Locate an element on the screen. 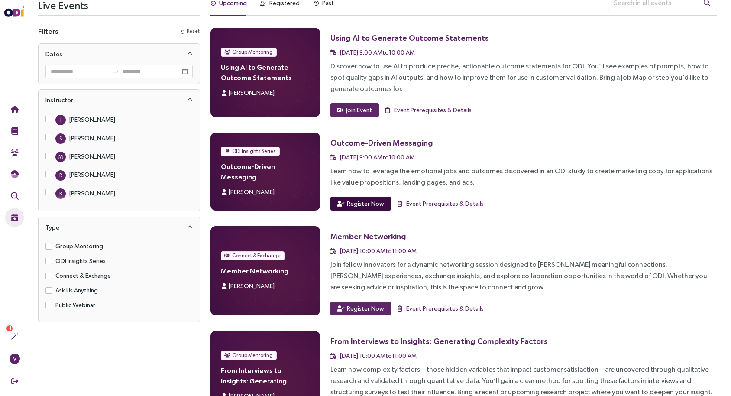 The height and width of the screenshot is (396, 731). span: V is located at coordinates (15, 359).